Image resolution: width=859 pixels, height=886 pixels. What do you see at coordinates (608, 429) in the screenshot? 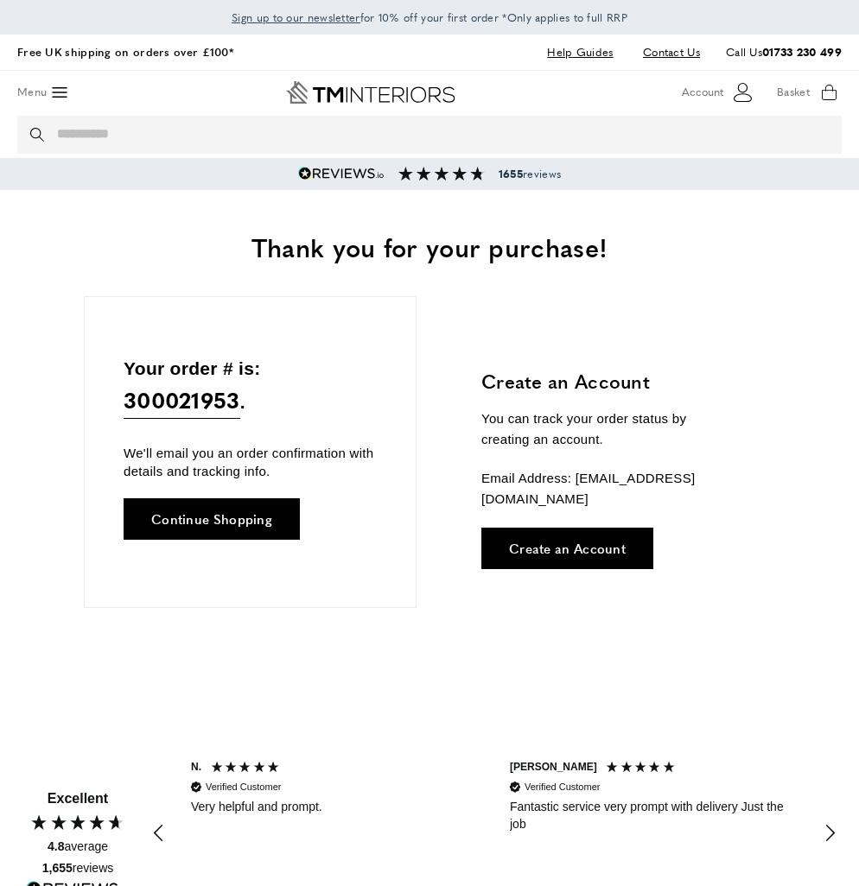
I see `p: You can track your order status by creating an account.` at bounding box center [608, 429].